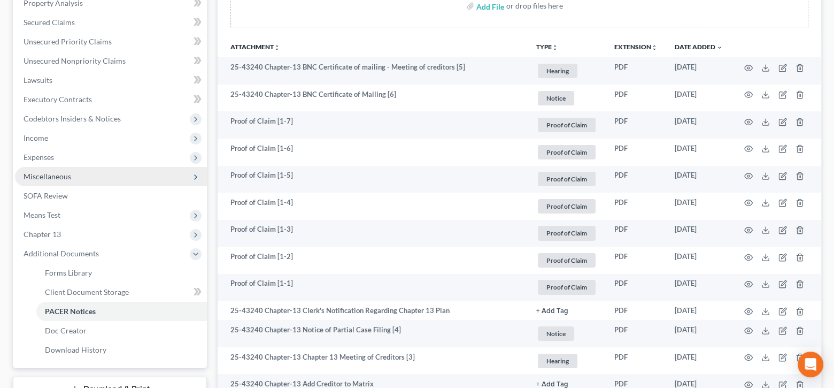  What do you see at coordinates (72, 118) in the screenshot?
I see `span: Codebtors Insiders & Notices` at bounding box center [72, 118].